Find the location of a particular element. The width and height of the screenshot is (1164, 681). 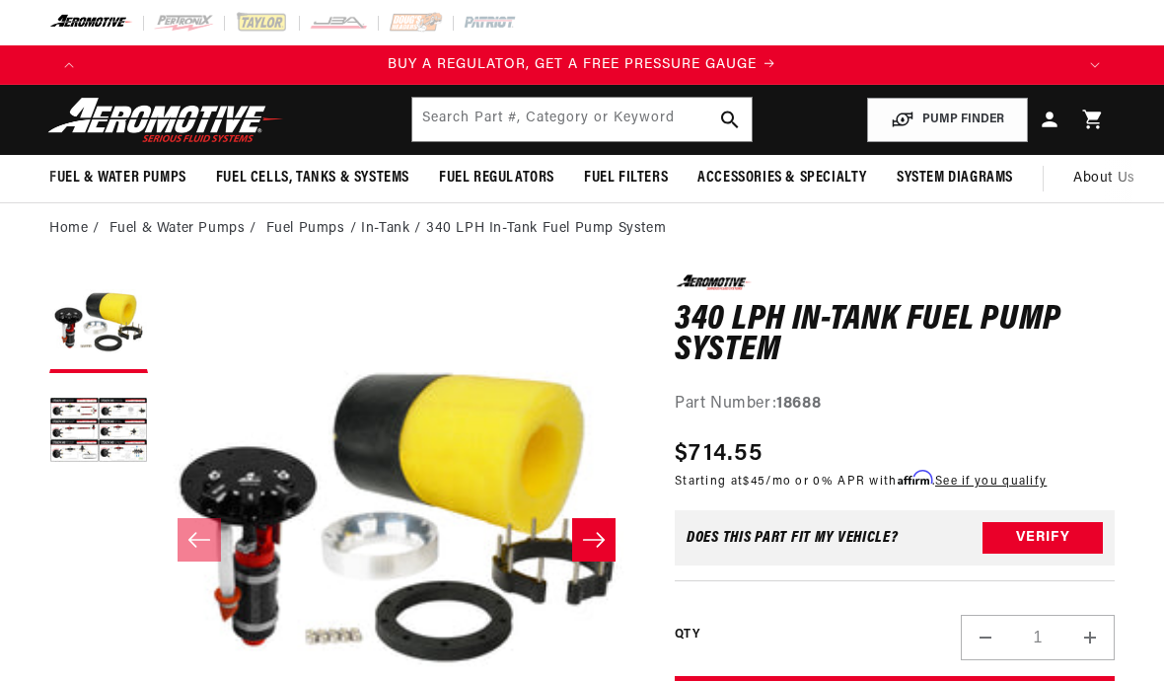

button: Load image 1 in gallery view is located at coordinates (99, 324).